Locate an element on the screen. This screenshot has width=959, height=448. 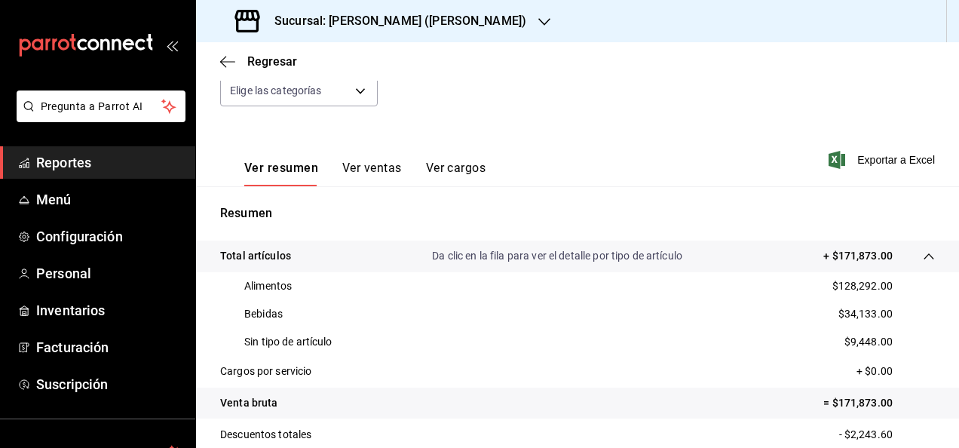
button: Ver cargos is located at coordinates (456, 173).